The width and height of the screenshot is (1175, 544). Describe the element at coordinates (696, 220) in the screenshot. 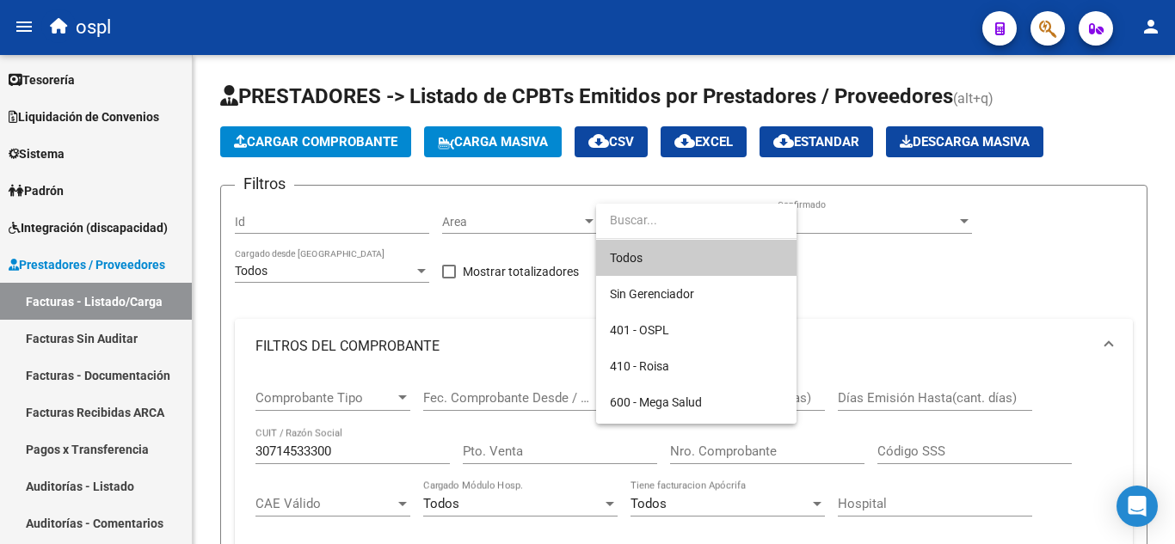

I see `input: dropdown search` at that location.